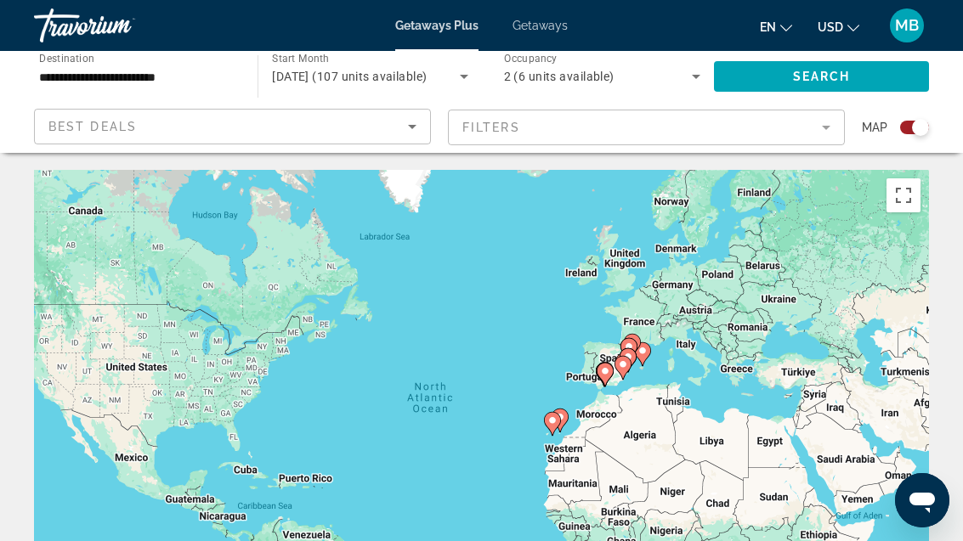 The image size is (963, 541). I want to click on button: Change language, so click(776, 26).